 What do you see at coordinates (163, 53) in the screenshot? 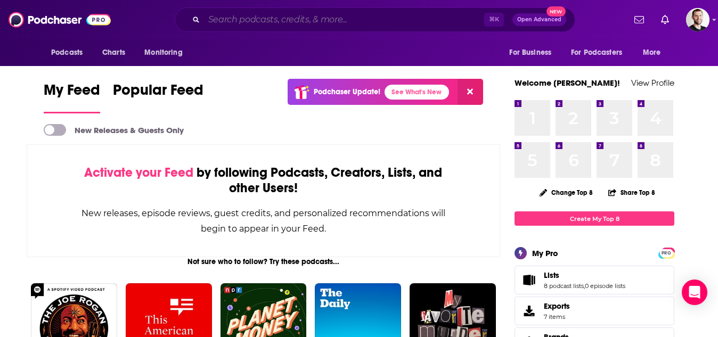
I see `span: Monitoring` at bounding box center [163, 53].